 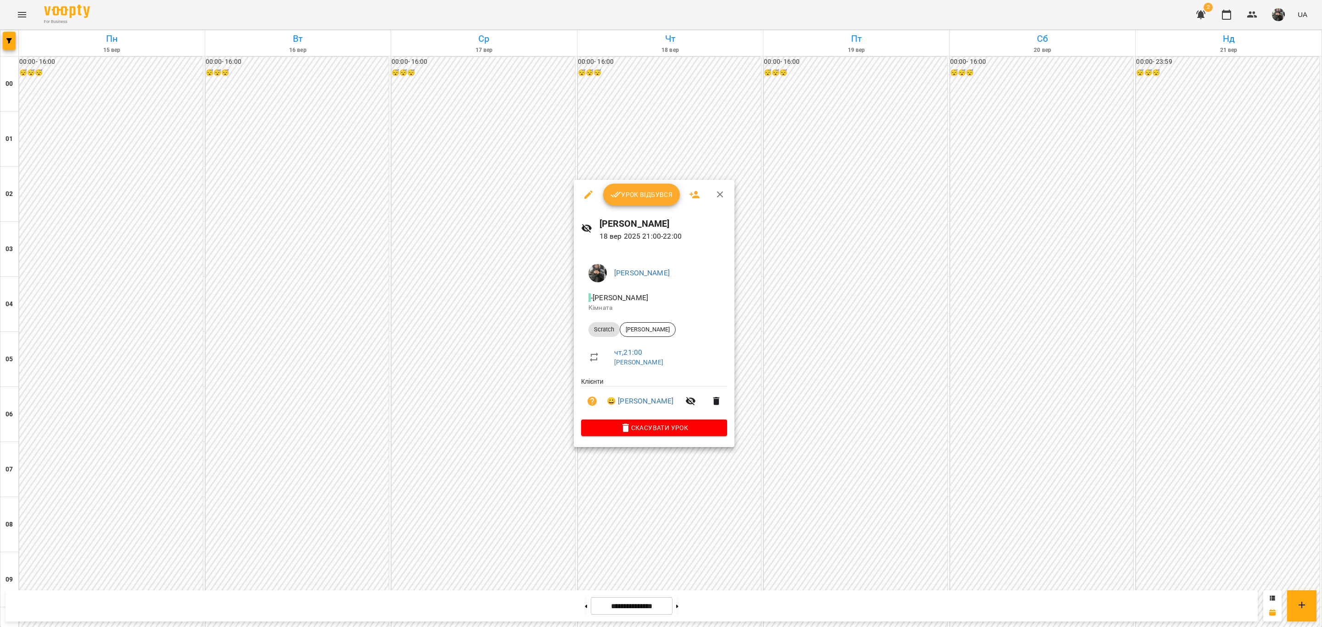 What do you see at coordinates (592, 401) in the screenshot?
I see `button: Візит ще не сплачено. Додати оплату?` at bounding box center [592, 401].